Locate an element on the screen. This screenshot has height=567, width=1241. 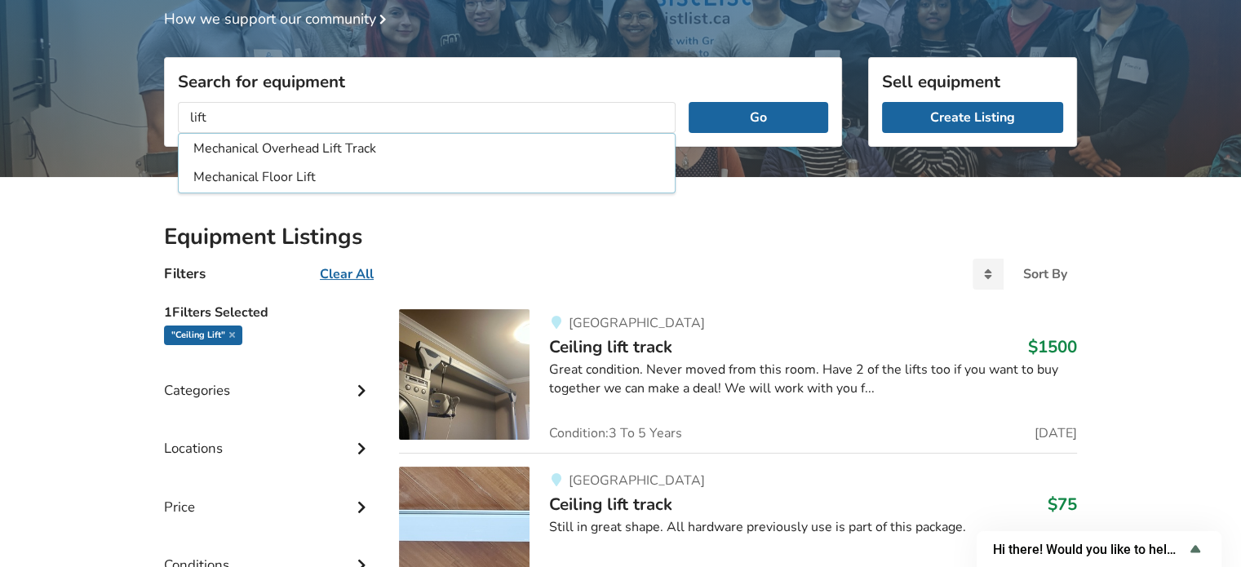
u: Clear All is located at coordinates (347, 274).